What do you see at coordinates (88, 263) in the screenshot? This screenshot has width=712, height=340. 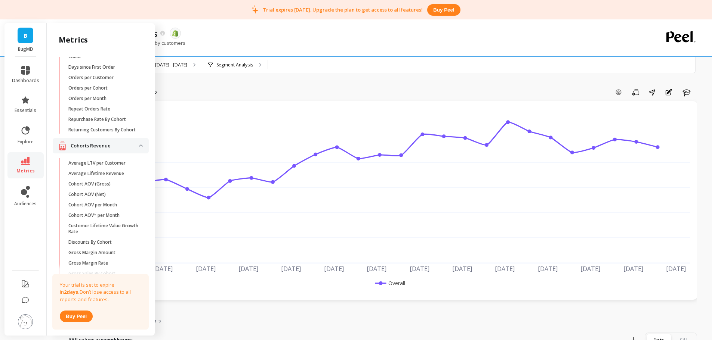 I see `p: Gross Margin Rate` at bounding box center [88, 263].